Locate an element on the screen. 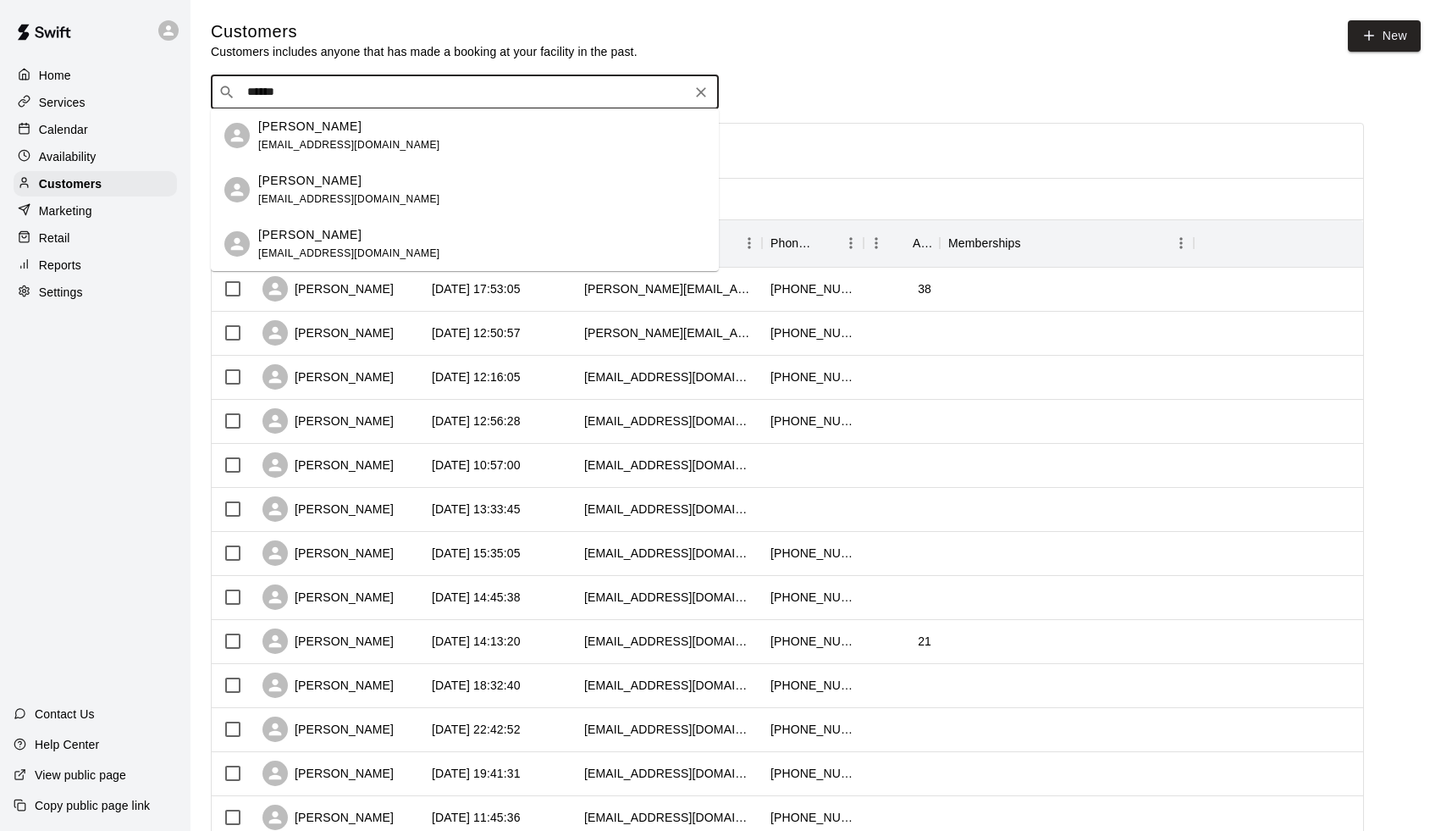 The height and width of the screenshot is (831, 1441). div: +18598017075 is located at coordinates (813, 729).